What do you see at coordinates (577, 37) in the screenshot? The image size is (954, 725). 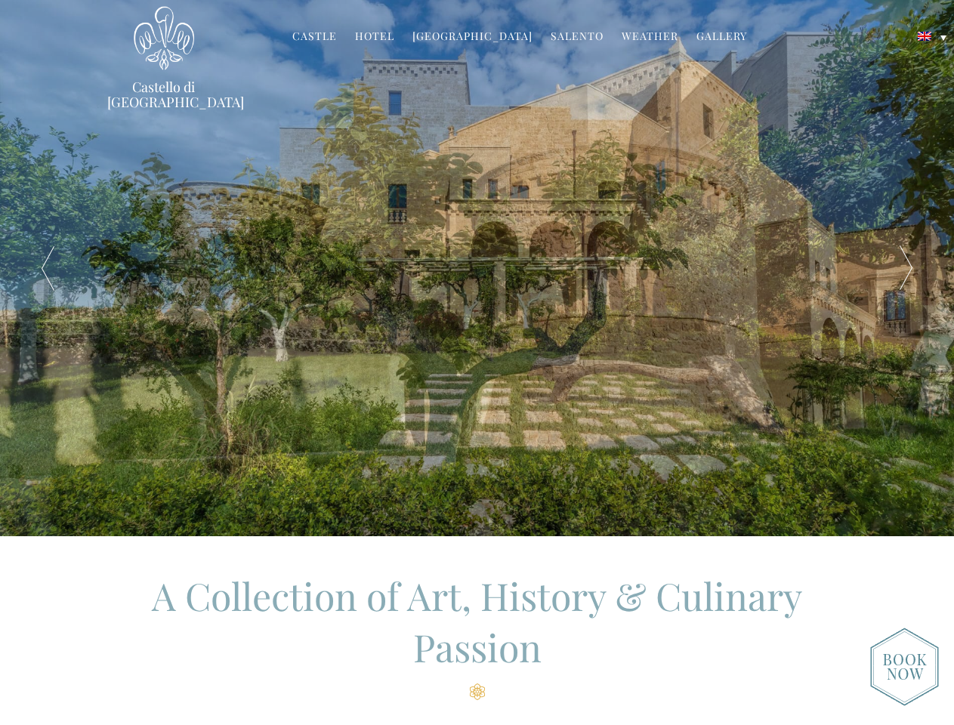 I see `a: Salento` at bounding box center [577, 37].